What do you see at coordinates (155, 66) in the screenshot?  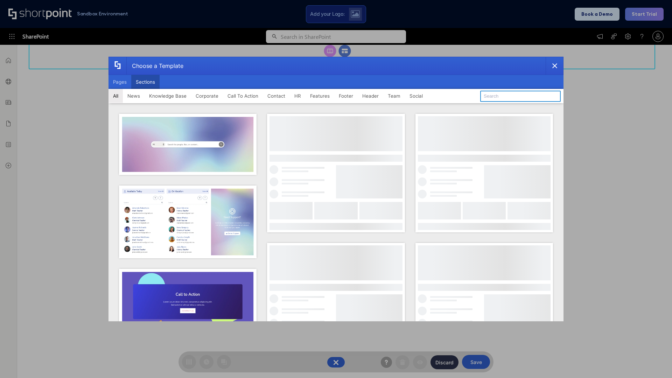 I see `div: Choose a Template` at bounding box center [155, 66].